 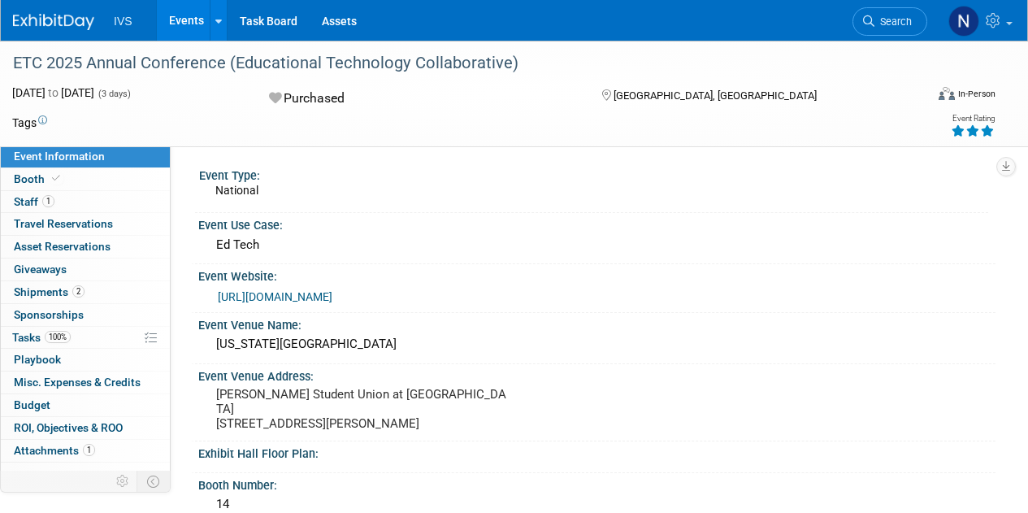 What do you see at coordinates (923, 97) in the screenshot?
I see `div: Event Format` at bounding box center [923, 97].